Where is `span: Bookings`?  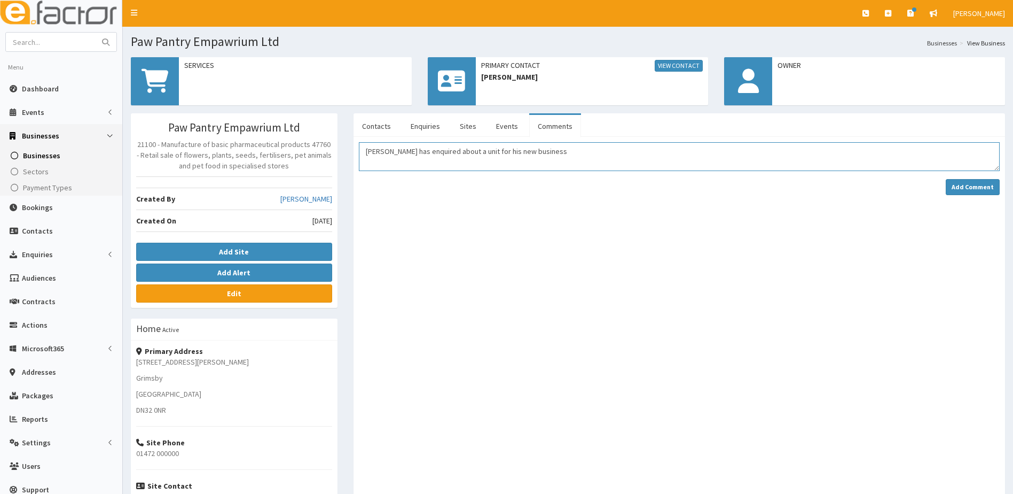
span: Bookings is located at coordinates (37, 207).